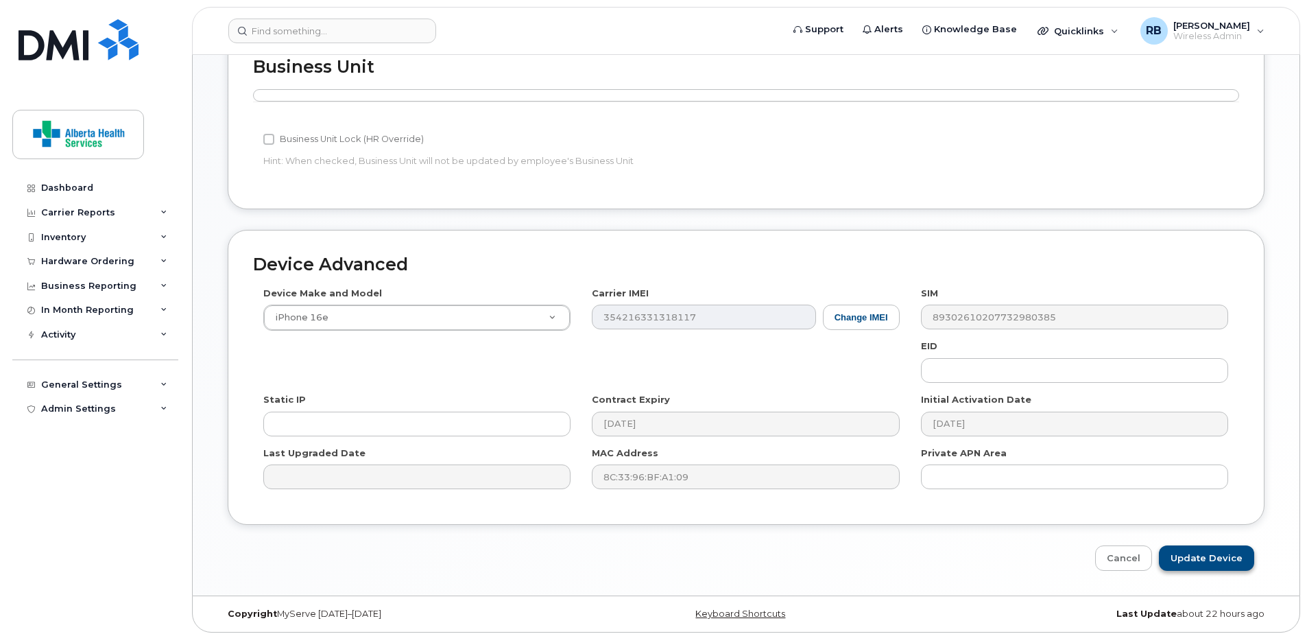 This screenshot has height=634, width=1307. Describe the element at coordinates (322, 293) in the screenshot. I see `label: Device Make and Model` at that location.